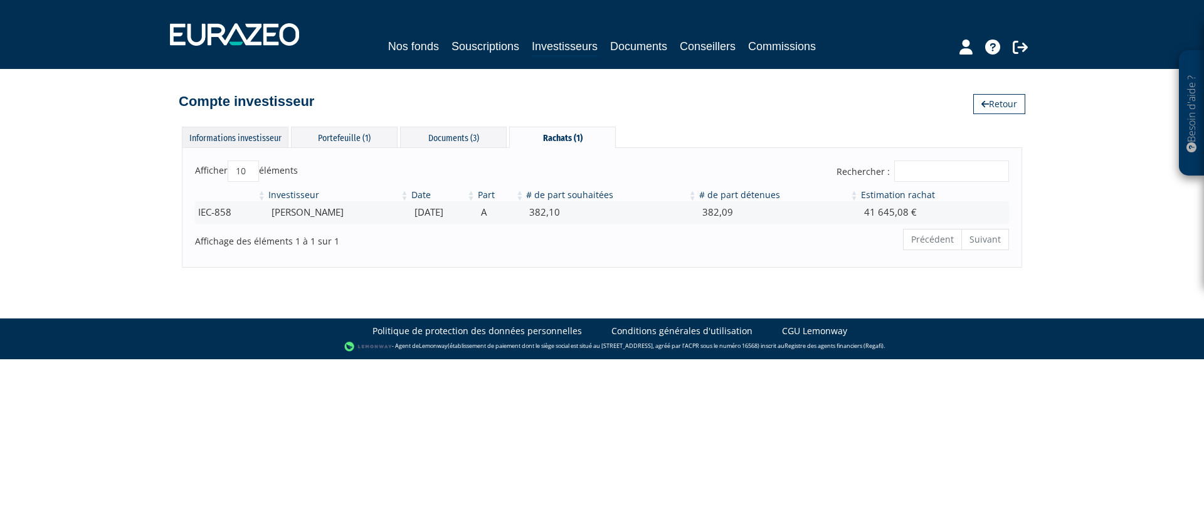  I want to click on a: CGU Lemonway, so click(815, 331).